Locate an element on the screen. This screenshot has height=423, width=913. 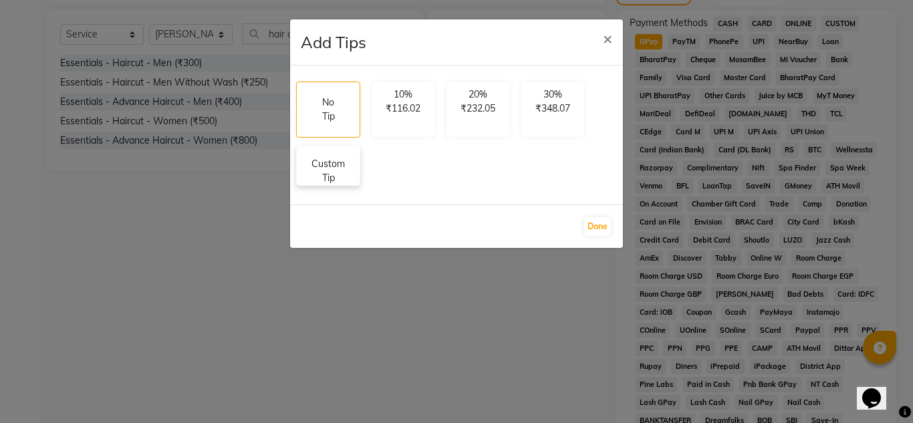
button: Done is located at coordinates (598, 227).